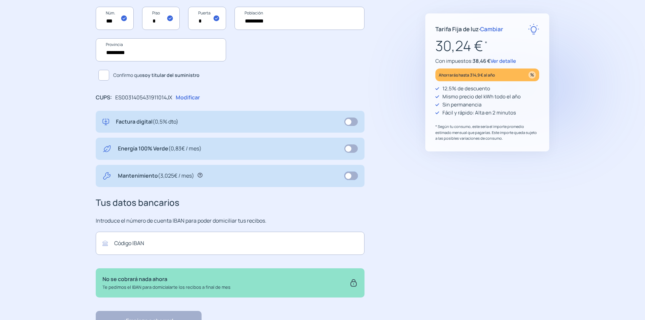 The height and width of the screenshot is (320, 645). Describe the element at coordinates (487, 46) in the screenshot. I see `p: 30,24 €` at that location.